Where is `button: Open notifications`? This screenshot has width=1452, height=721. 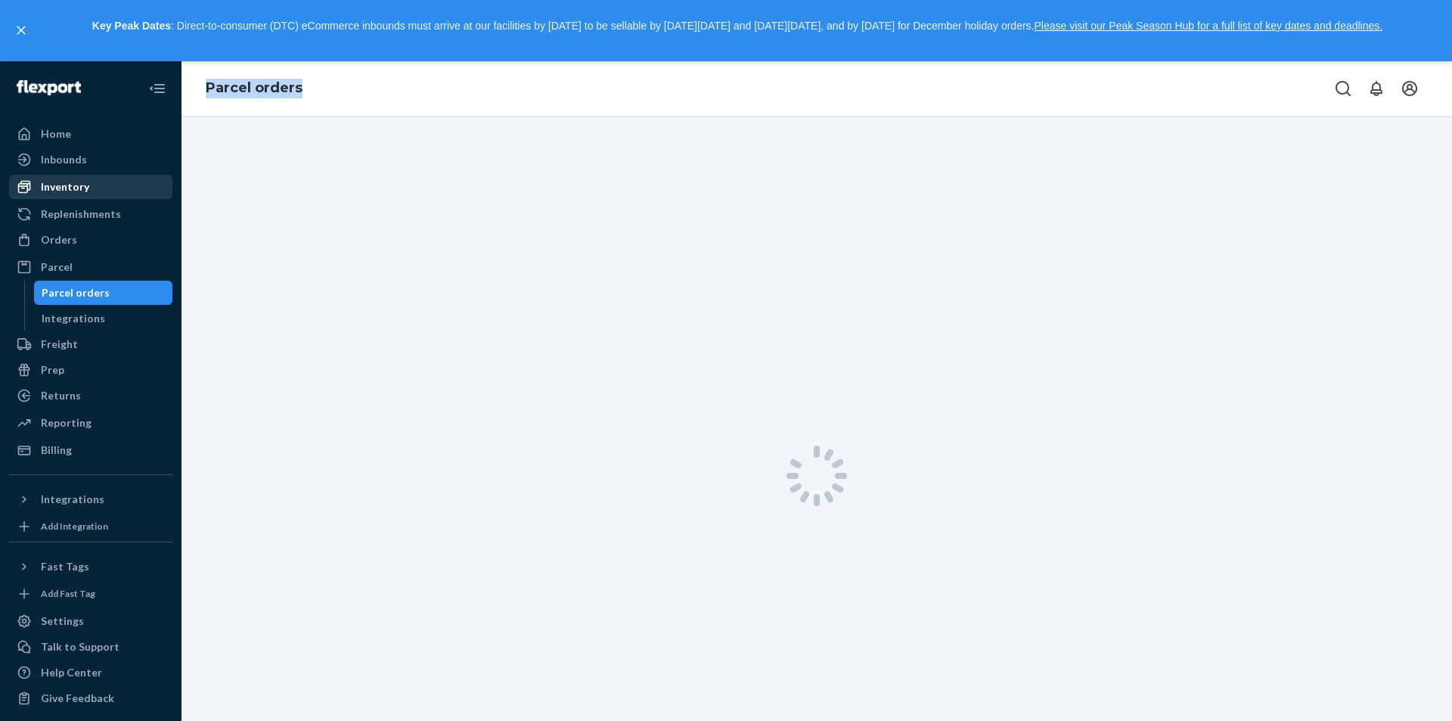 button: Open notifications is located at coordinates (1377, 88).